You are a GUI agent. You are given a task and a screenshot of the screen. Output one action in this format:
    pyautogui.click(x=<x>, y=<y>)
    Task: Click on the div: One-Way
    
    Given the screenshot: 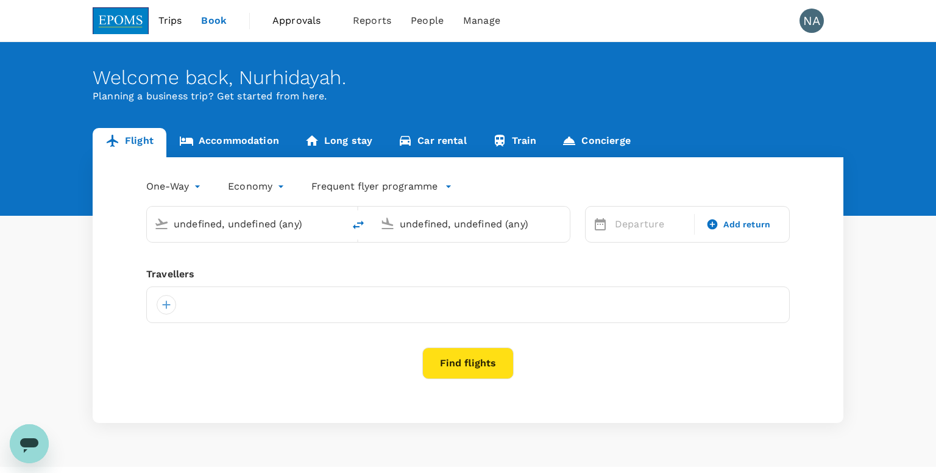 What is the action you would take?
    pyautogui.click(x=175, y=186)
    